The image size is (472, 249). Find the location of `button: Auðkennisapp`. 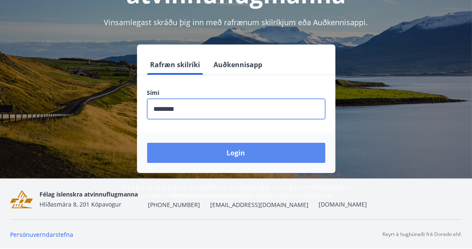

button: Auðkennisapp is located at coordinates (238, 65).